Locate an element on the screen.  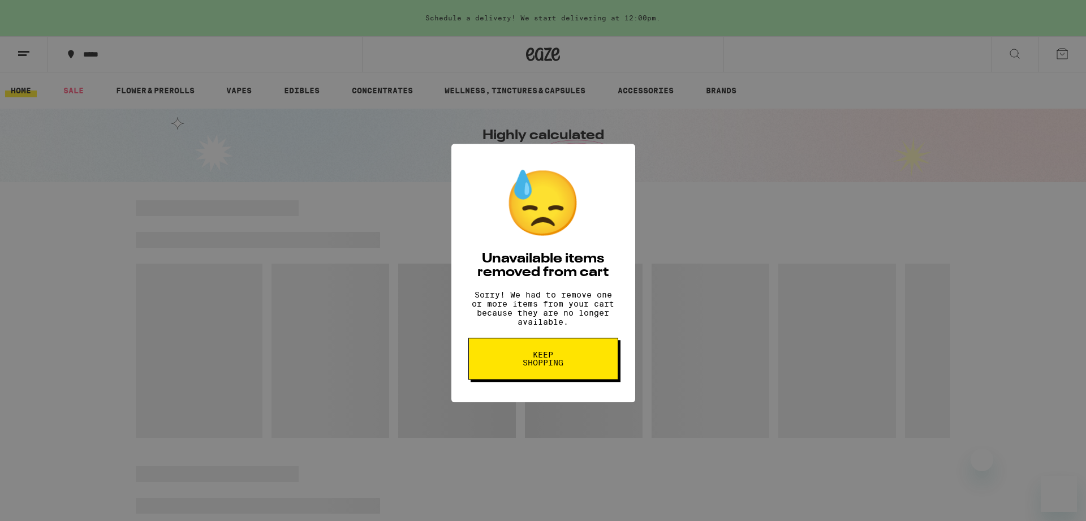
button: Keep Shopping is located at coordinates (543, 346).